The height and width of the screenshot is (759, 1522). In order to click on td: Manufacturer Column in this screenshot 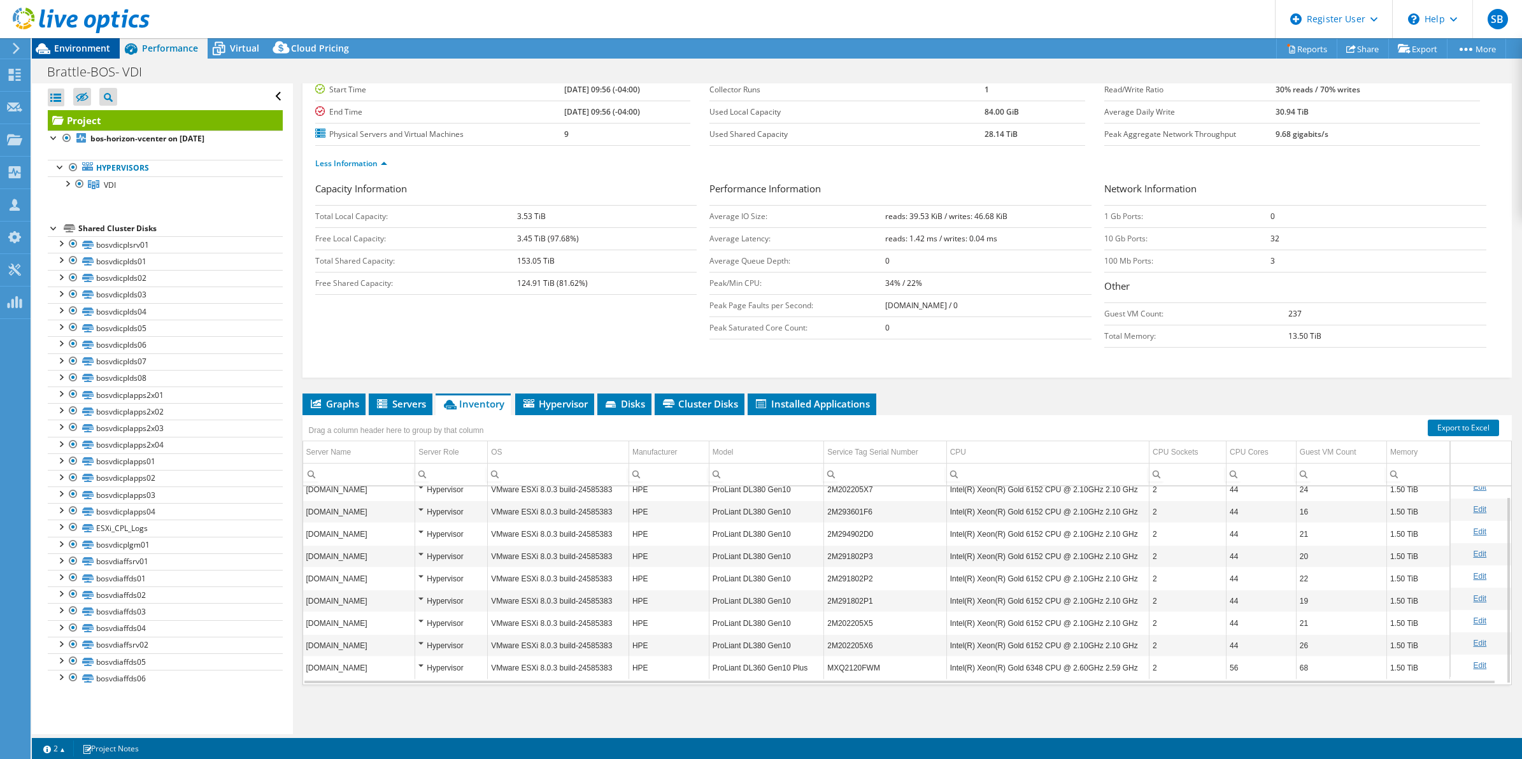, I will do `click(669, 452)`.